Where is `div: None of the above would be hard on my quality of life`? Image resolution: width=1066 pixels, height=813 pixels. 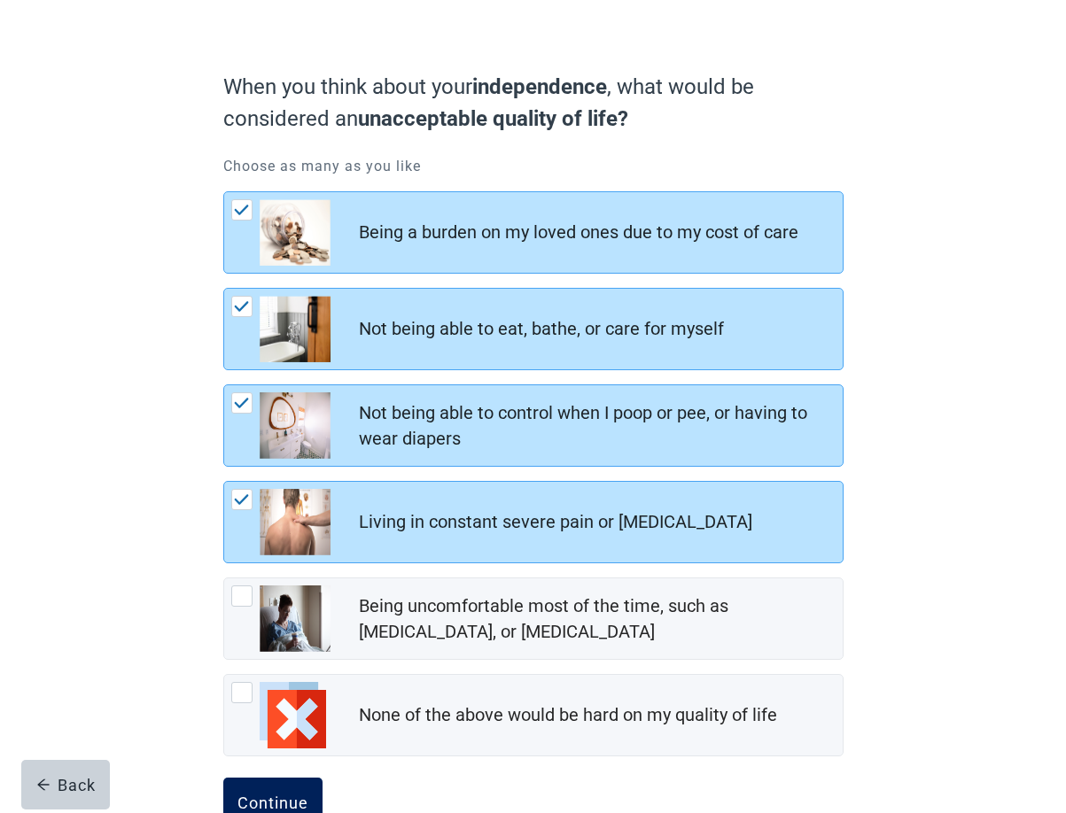 div: None of the above would be hard on my quality of life is located at coordinates (568, 715).